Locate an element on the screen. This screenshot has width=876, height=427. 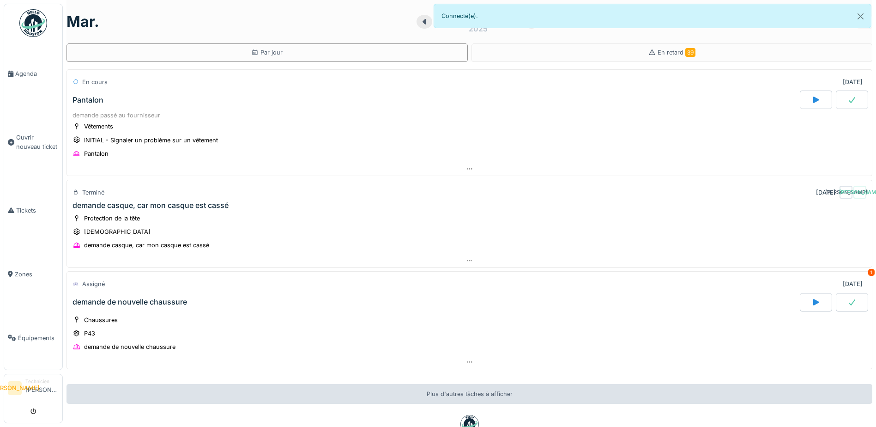
span: Zones is located at coordinates (36, 274).